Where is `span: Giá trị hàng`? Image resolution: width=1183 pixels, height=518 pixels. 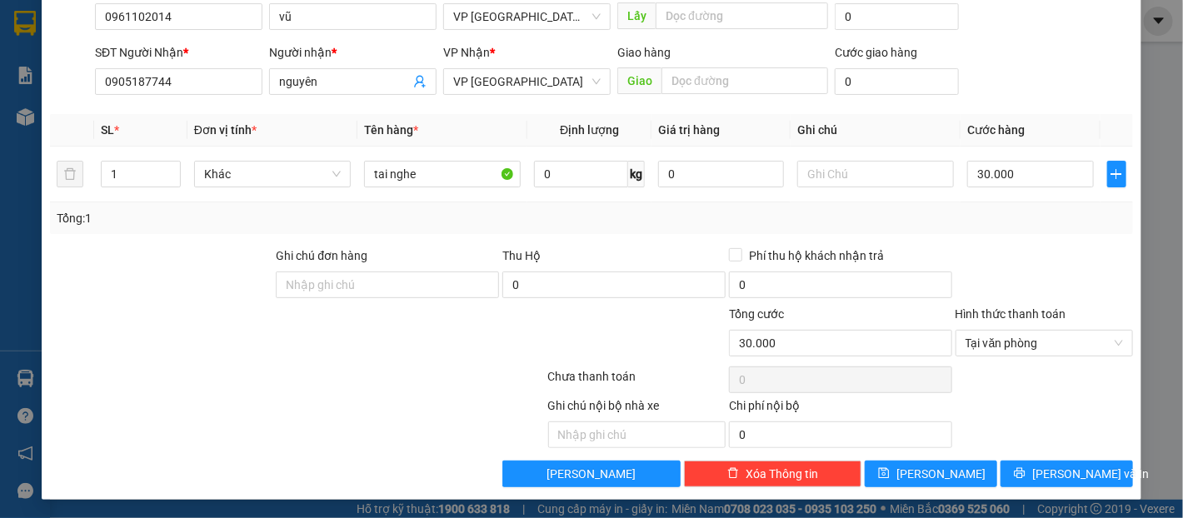
span: Giá trị hàng is located at coordinates (689, 130).